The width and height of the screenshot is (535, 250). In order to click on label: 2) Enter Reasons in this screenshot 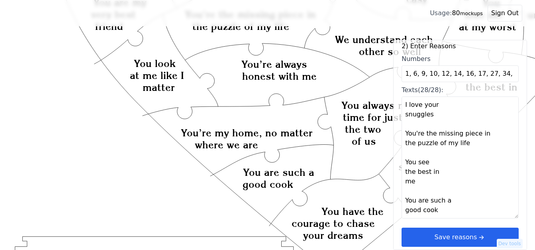, I will do `click(460, 46)`.